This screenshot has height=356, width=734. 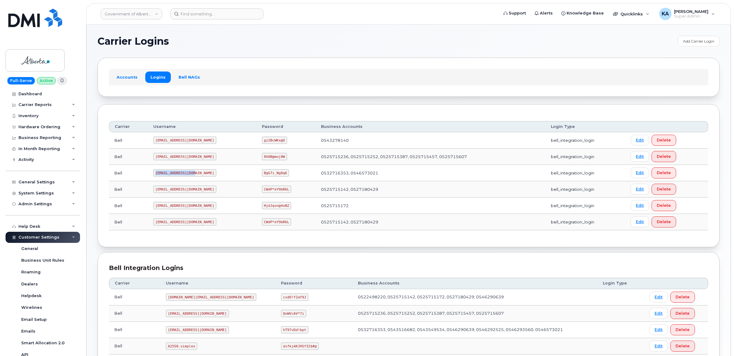 What do you see at coordinates (158, 77) in the screenshot?
I see `a: Logins` at bounding box center [158, 77].